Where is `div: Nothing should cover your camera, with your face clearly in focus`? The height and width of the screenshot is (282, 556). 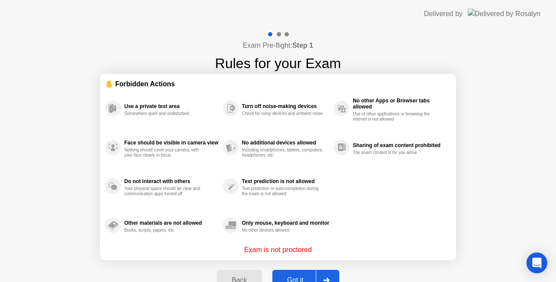
div: Nothing should cover your camera, with your face clearly in focus is located at coordinates (165, 153).